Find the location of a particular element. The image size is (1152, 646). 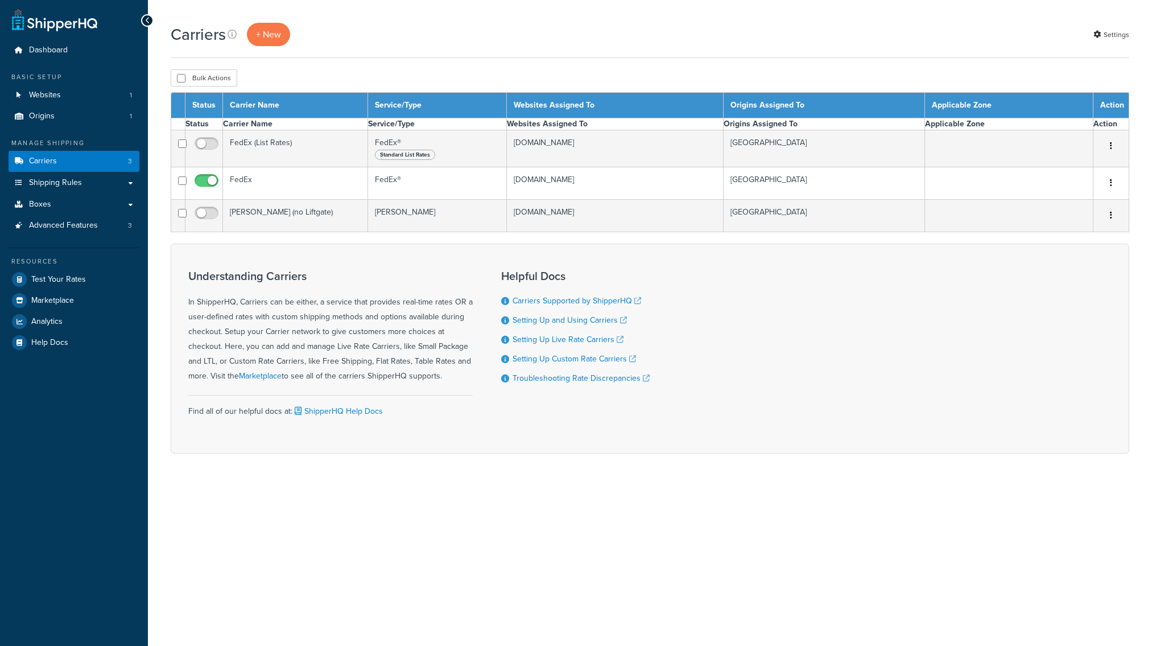

a: Advanced Features 3 is located at coordinates (74, 225).